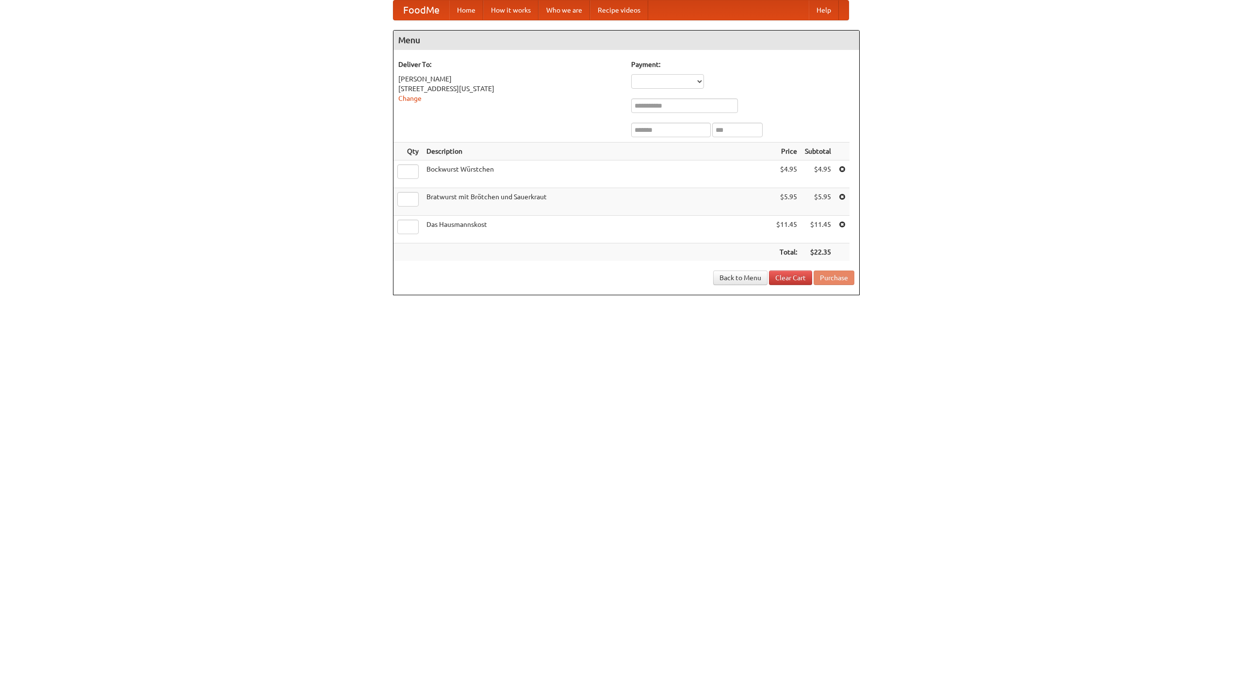 This screenshot has height=686, width=1242. What do you see at coordinates (597, 151) in the screenshot?
I see `th: Description` at bounding box center [597, 151].